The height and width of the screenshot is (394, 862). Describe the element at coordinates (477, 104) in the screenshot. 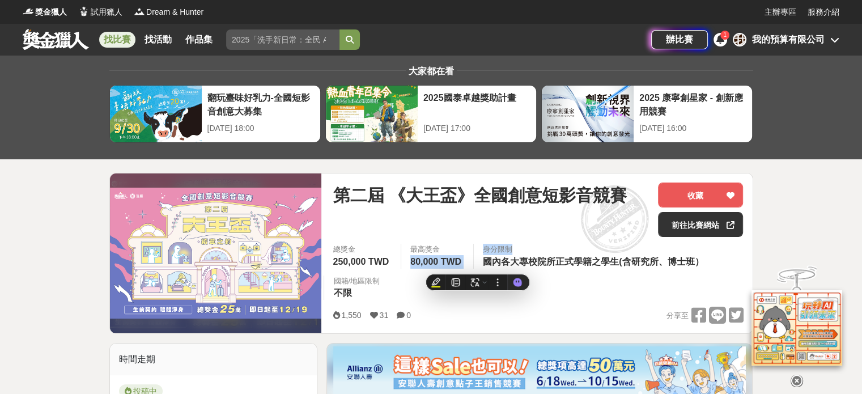

I see `div: 2025國泰卓越獎助計畫` at that location.